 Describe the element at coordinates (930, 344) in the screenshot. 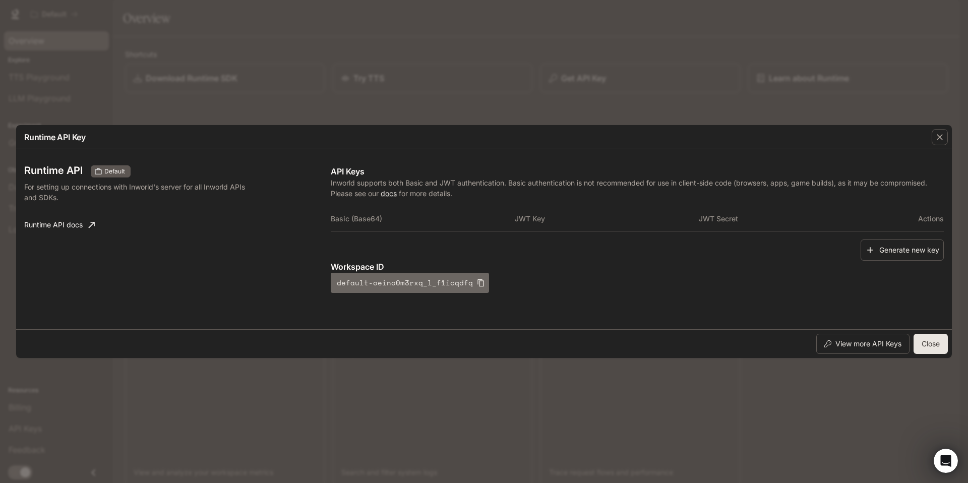

I see `button: Close` at that location.